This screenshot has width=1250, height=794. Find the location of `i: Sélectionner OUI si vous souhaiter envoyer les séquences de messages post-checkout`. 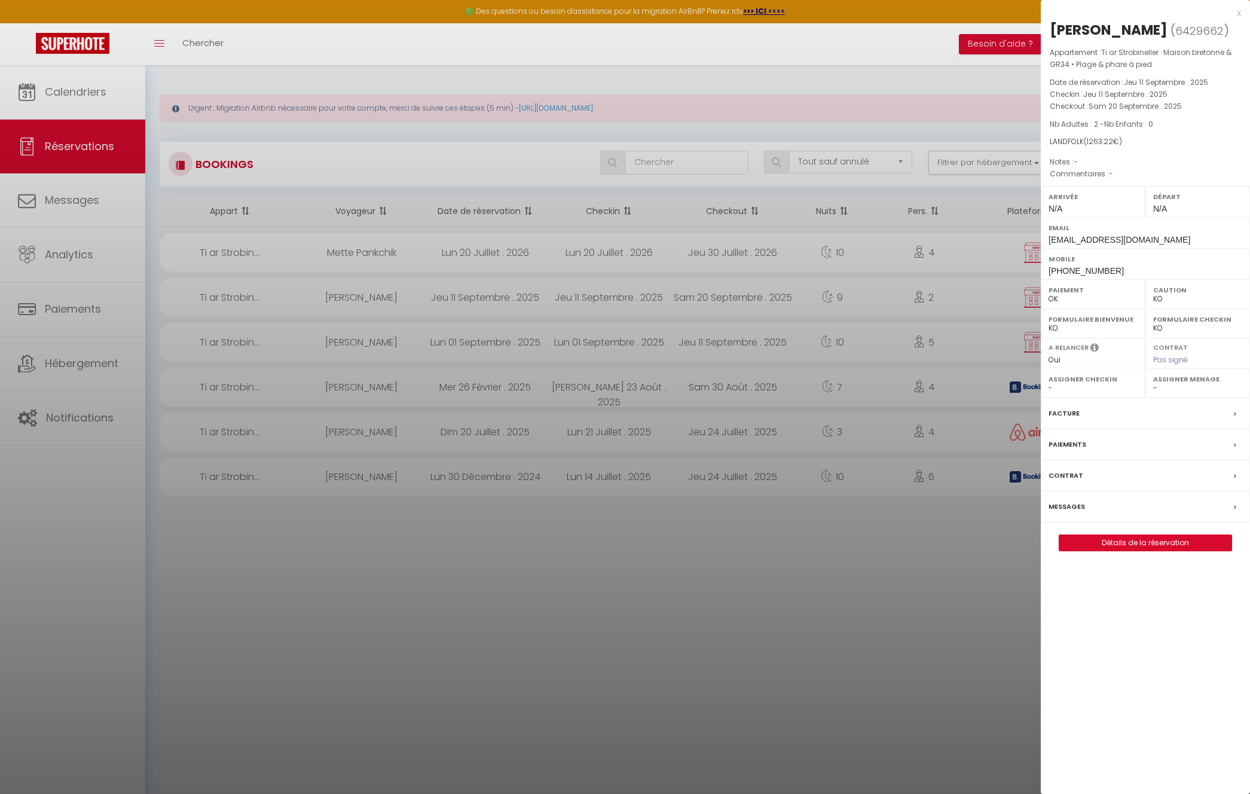

i: Sélectionner OUI si vous souhaiter envoyer les séquences de messages post-checkout is located at coordinates (1095, 349).